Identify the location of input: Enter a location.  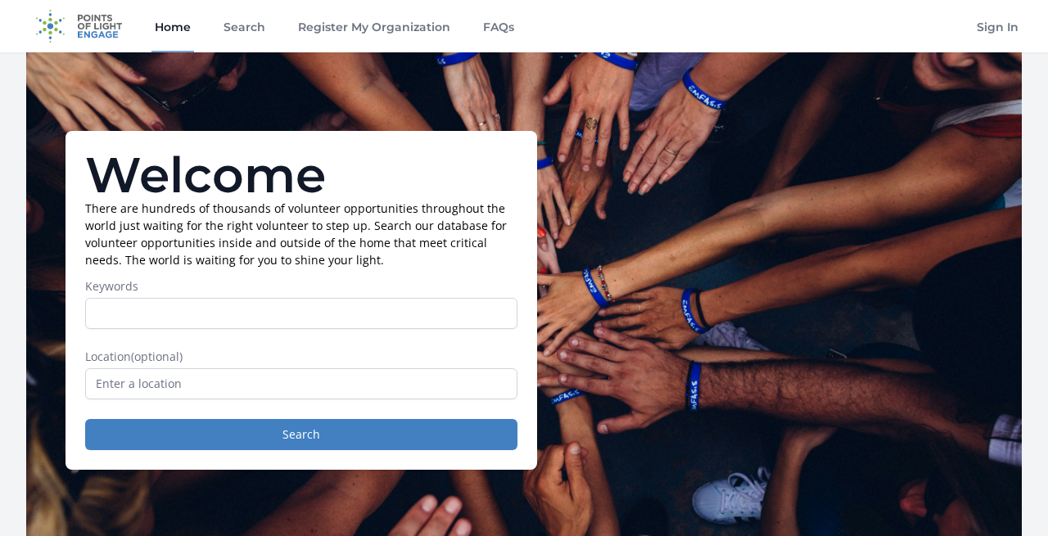
(301, 384).